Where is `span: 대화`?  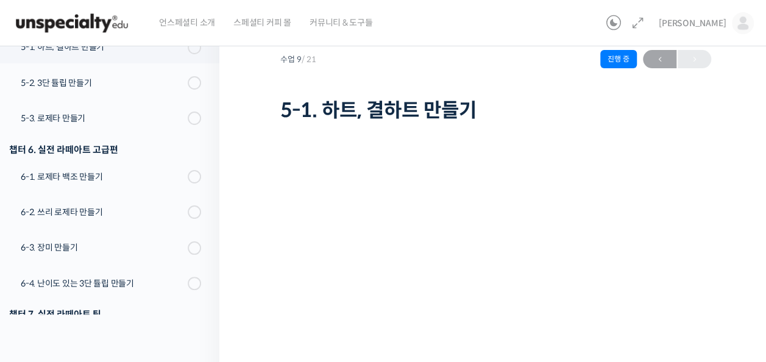 span: 대화 is located at coordinates (119, 285).